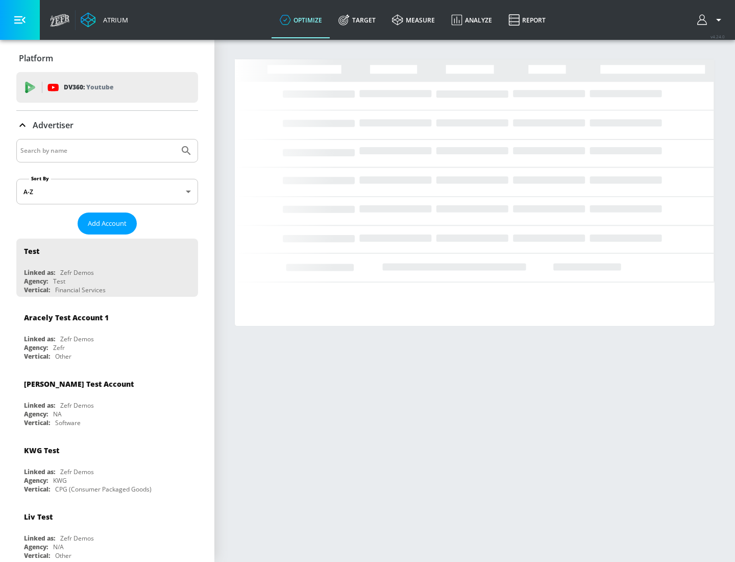  Describe the element at coordinates (107, 334) in the screenshot. I see `div: Aracely Test Account 1Linked as:Zefr DemosAgency:ZefrVertical:Other` at that location.